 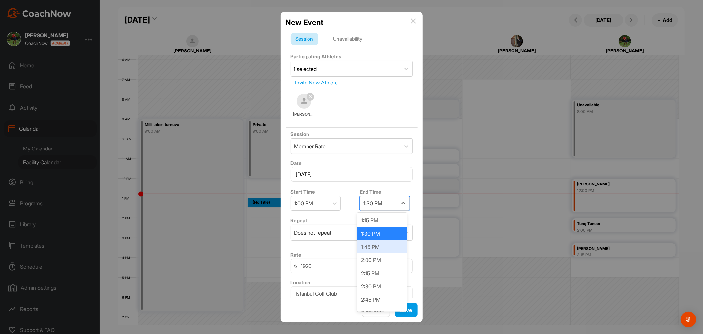 I want to click on div: Does not repeat, so click(x=313, y=232).